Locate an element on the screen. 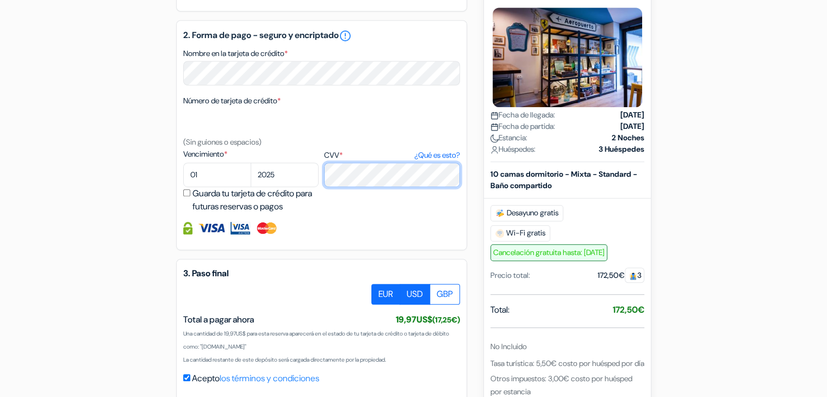  img: moon.svg is located at coordinates (494, 138).